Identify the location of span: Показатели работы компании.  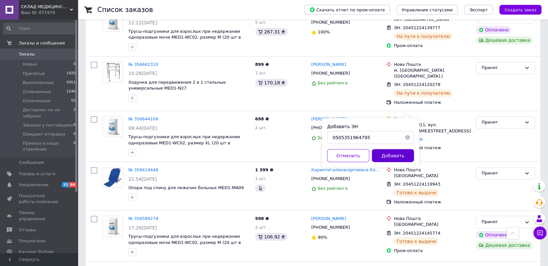
(39, 199).